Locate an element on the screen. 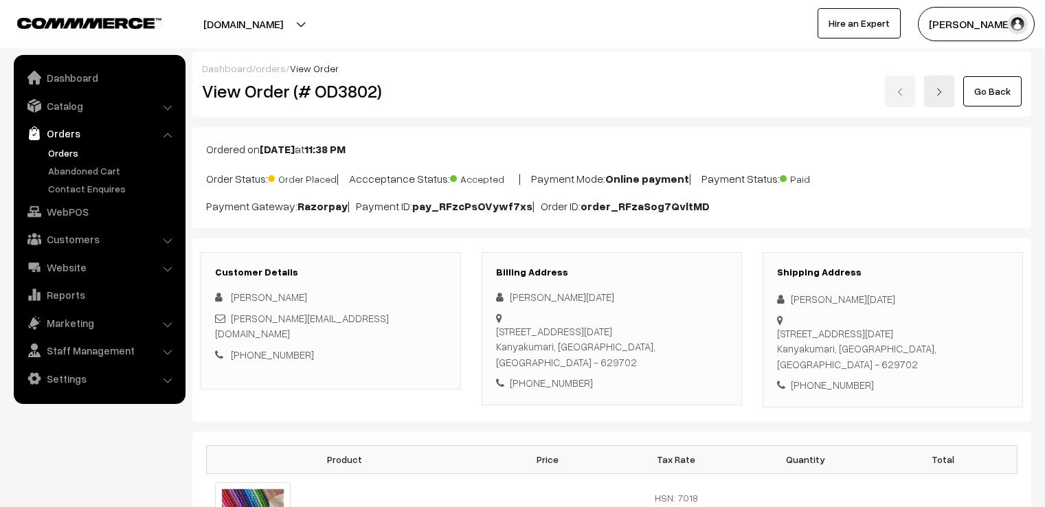  span: View Order is located at coordinates (314, 68).